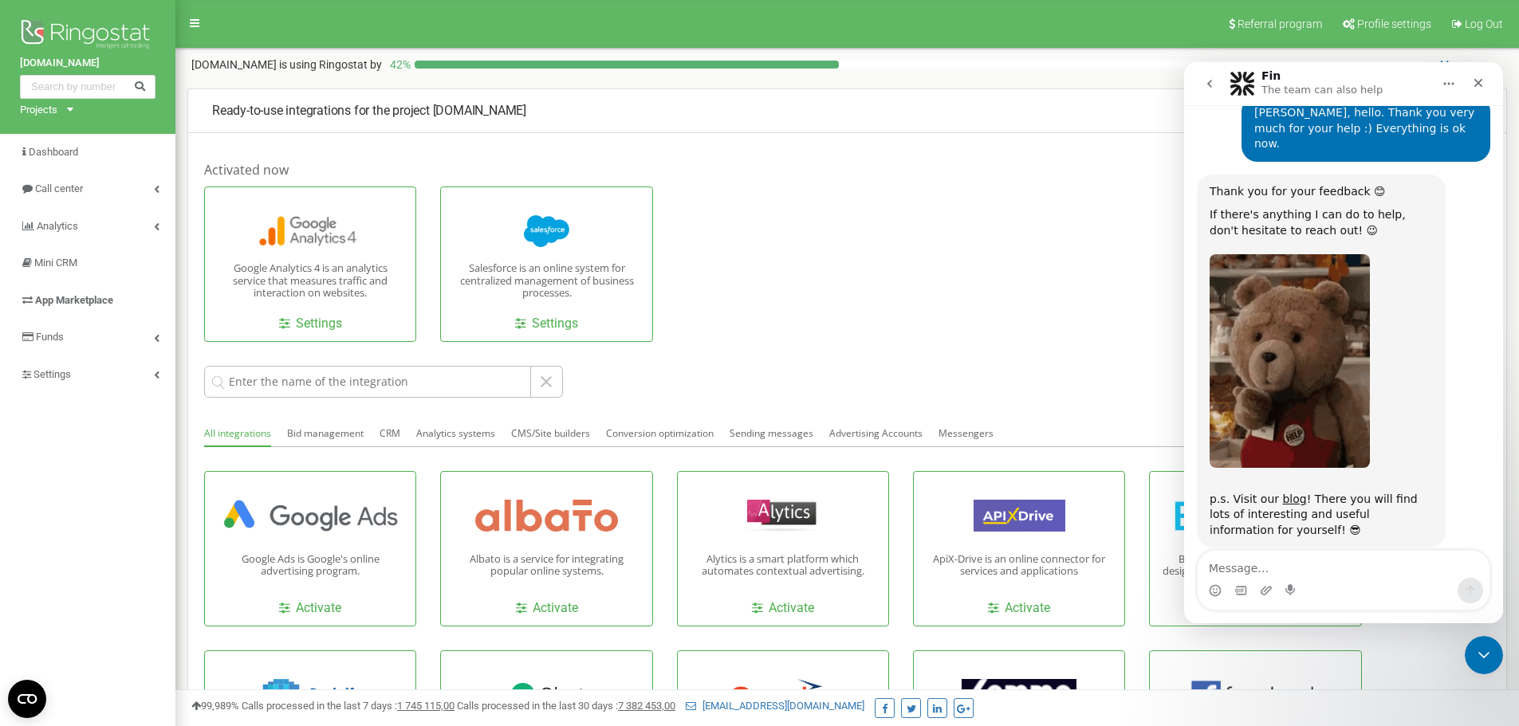  I want to click on button: Advertising Accounts, so click(875, 434).